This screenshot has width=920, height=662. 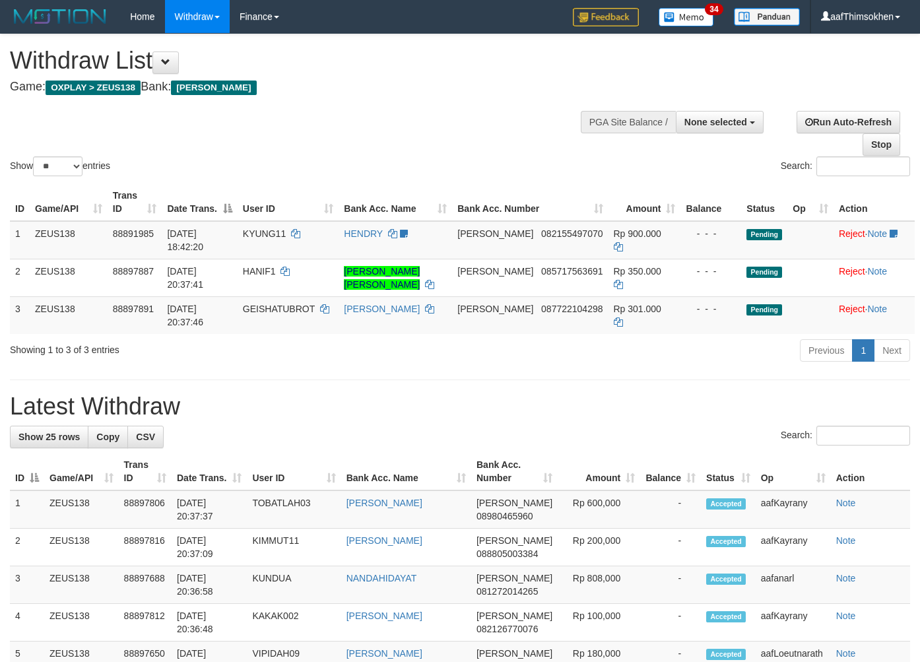 I want to click on th: Game/API: activate to sort column ascending, so click(x=81, y=471).